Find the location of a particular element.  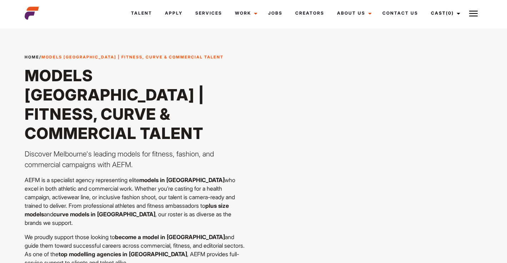

a: About Us is located at coordinates (353, 13).